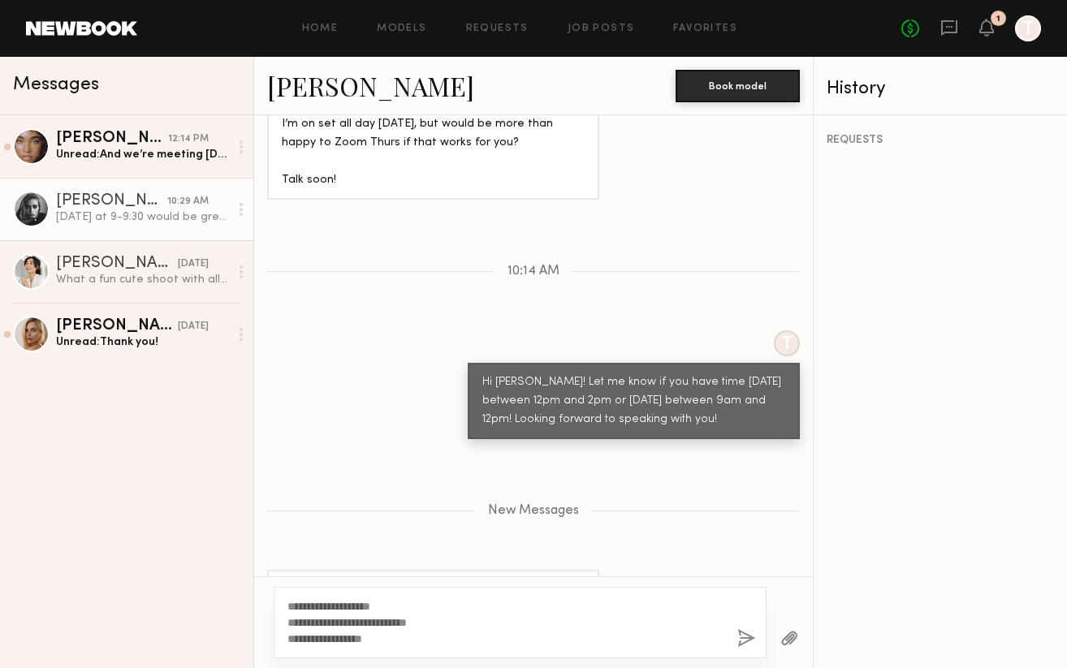 Image resolution: width=1067 pixels, height=668 pixels. I want to click on span: Messages, so click(56, 84).